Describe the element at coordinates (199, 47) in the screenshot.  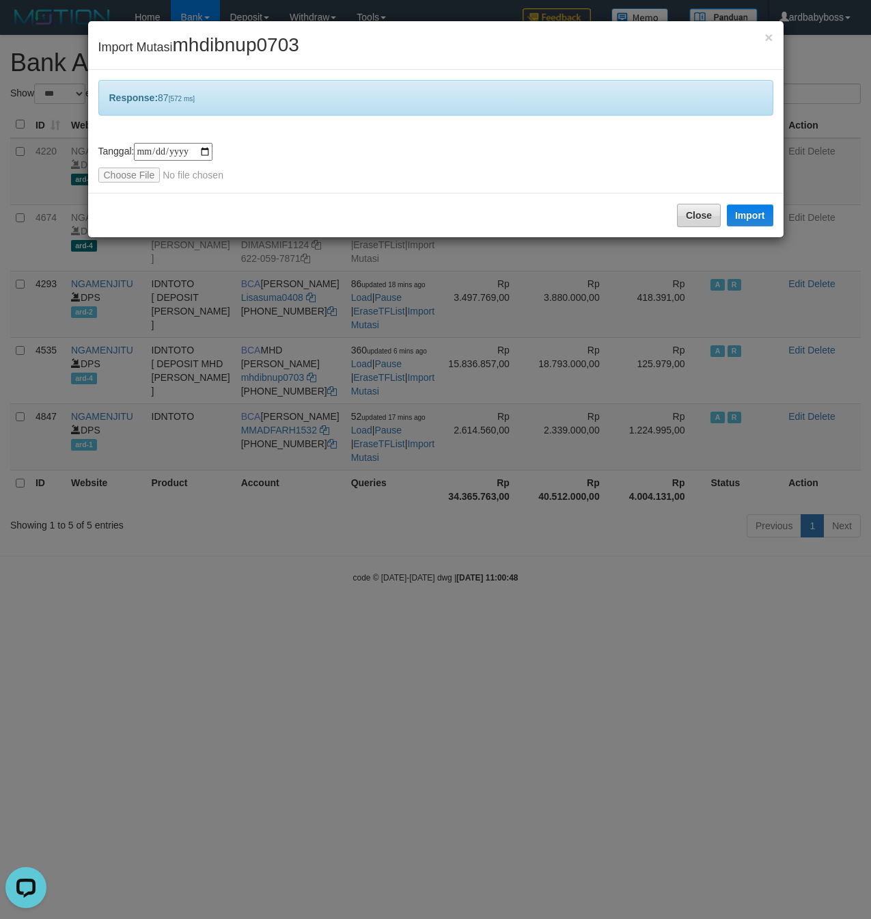
I see `span: Import Mutasi` at that location.